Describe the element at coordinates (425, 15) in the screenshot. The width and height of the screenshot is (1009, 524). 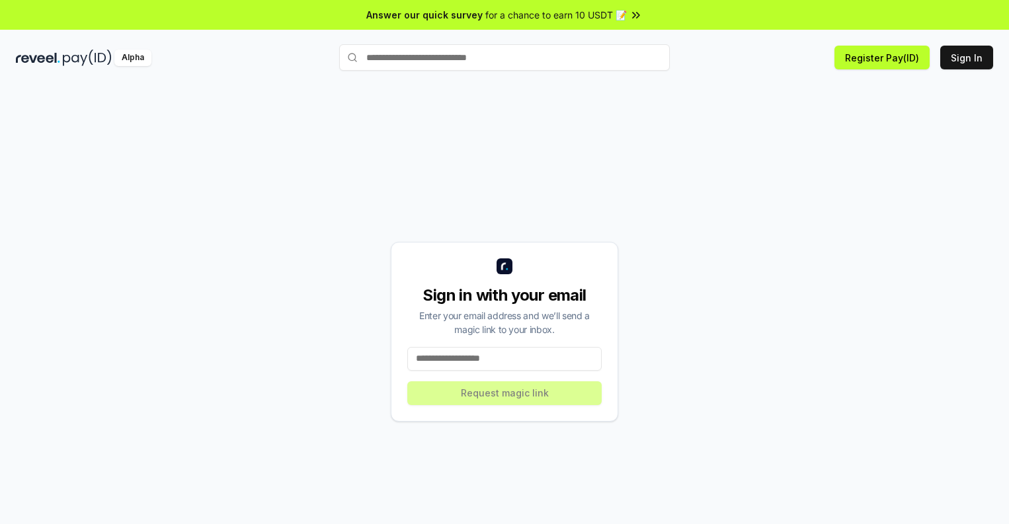
I see `span: Answer our quick survey` at that location.